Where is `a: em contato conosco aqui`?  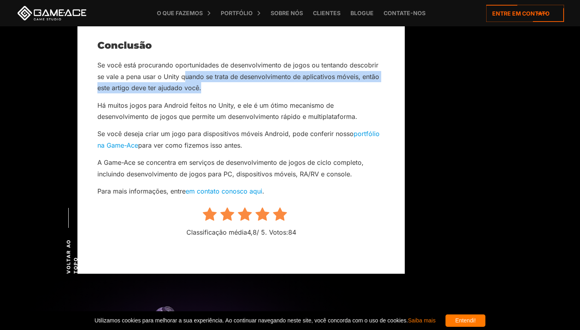 a: em contato conosco aqui is located at coordinates (224, 191).